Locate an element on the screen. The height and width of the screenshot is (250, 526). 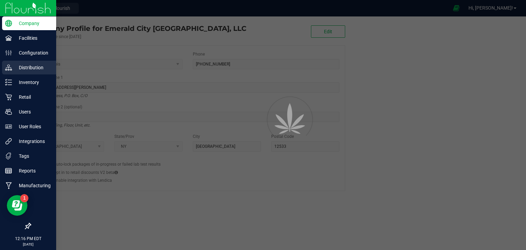
inline-svg: User Roles is located at coordinates (9, 126).